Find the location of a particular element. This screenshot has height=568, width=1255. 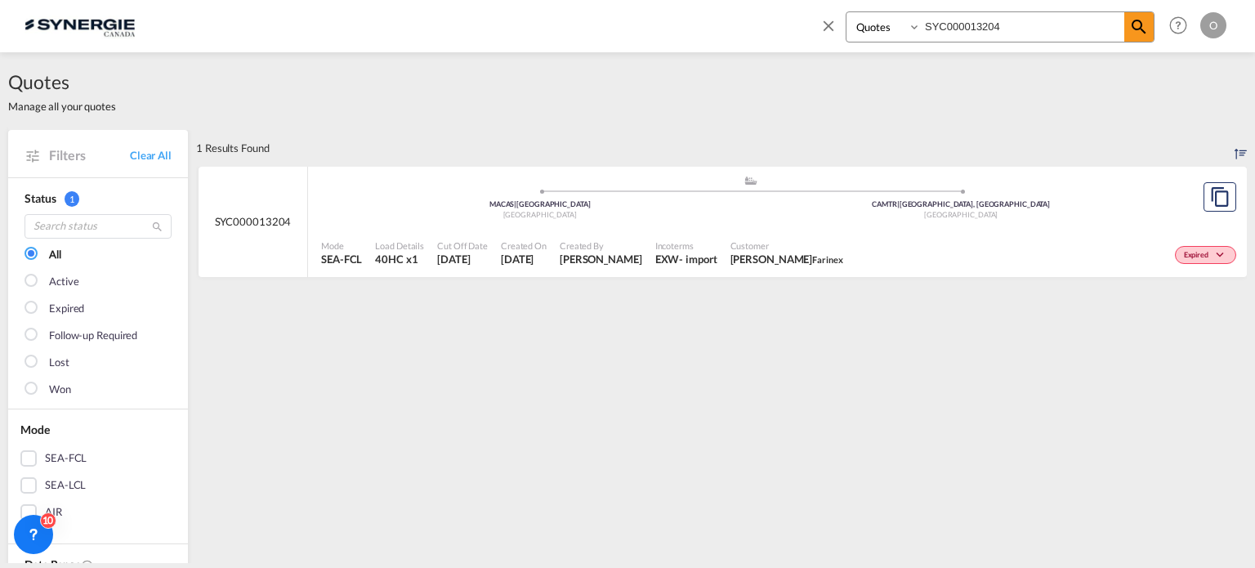

span: Help is located at coordinates (1178, 25).